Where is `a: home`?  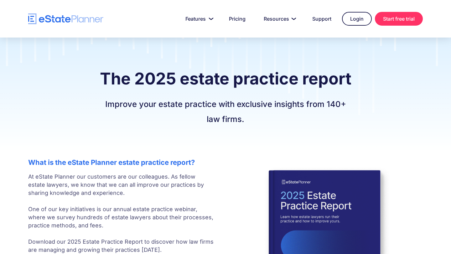
a: home is located at coordinates (66, 19).